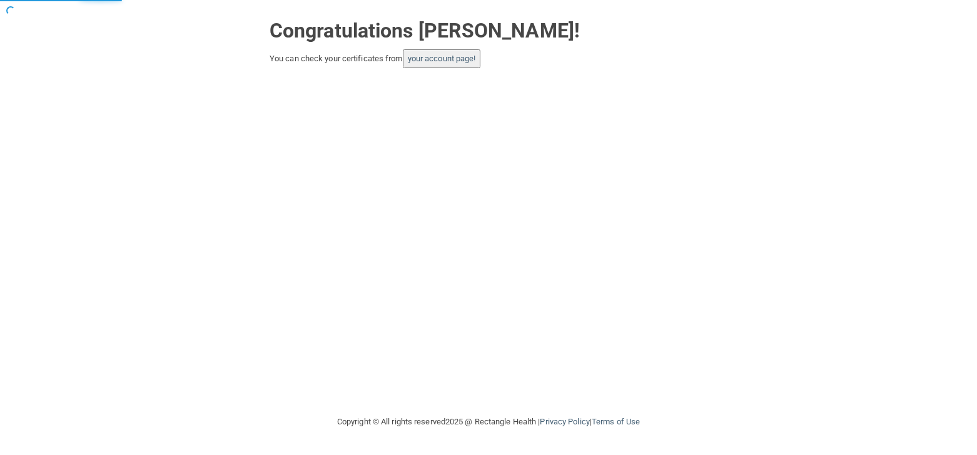 Image resolution: width=977 pixels, height=455 pixels. Describe the element at coordinates (488, 59) in the screenshot. I see `div: You can check your certificates from` at that location.